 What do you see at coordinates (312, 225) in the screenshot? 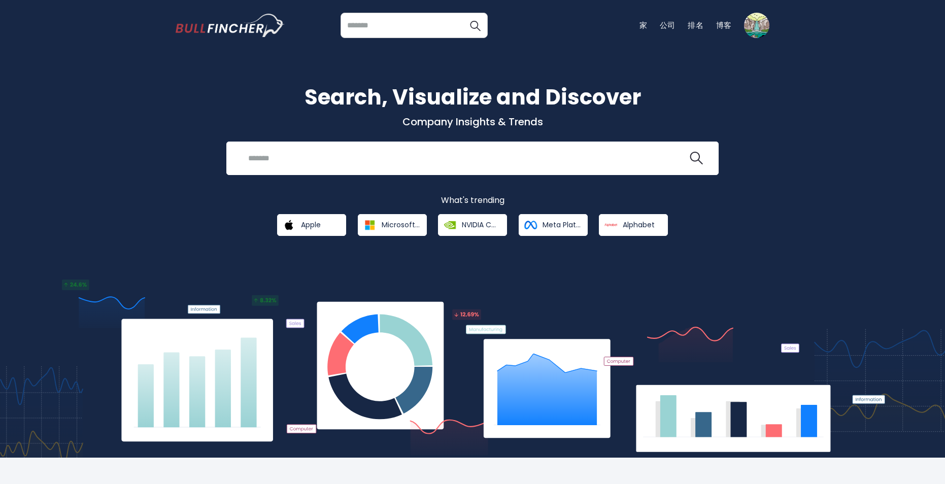
I see `a: Apple` at bounding box center [312, 225].